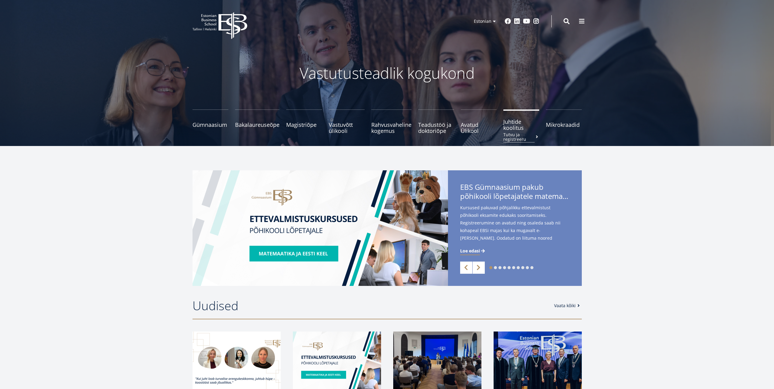 The height and width of the screenshot is (389, 774). I want to click on span: Magistriõpe, so click(304, 125).